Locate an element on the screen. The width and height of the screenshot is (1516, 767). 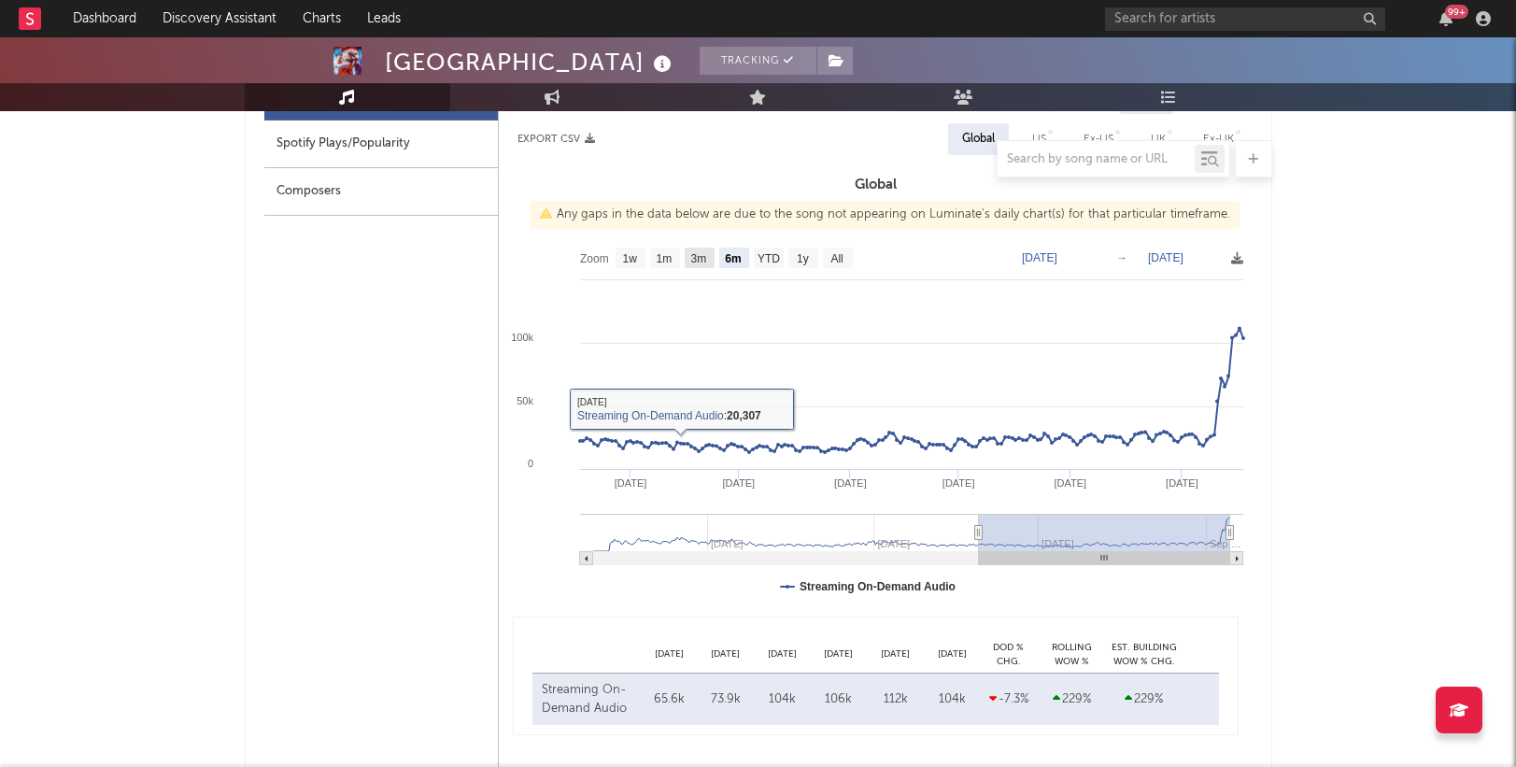
text: 0 is located at coordinates (529, 463).